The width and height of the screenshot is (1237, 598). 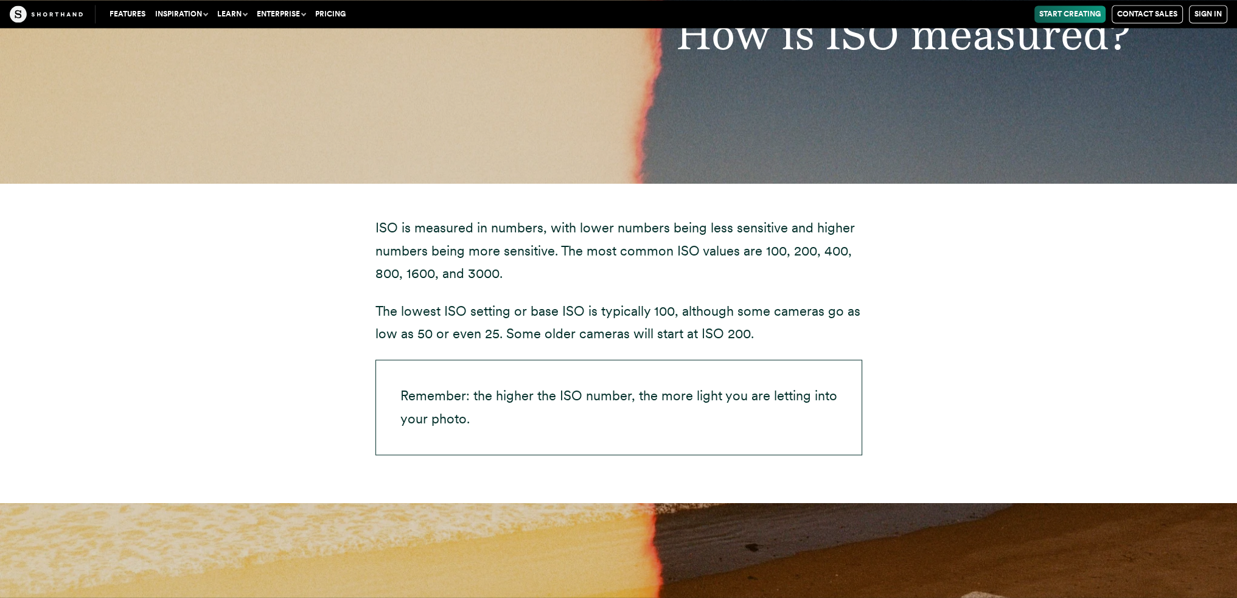 What do you see at coordinates (330, 14) in the screenshot?
I see `a: Pricing` at bounding box center [330, 14].